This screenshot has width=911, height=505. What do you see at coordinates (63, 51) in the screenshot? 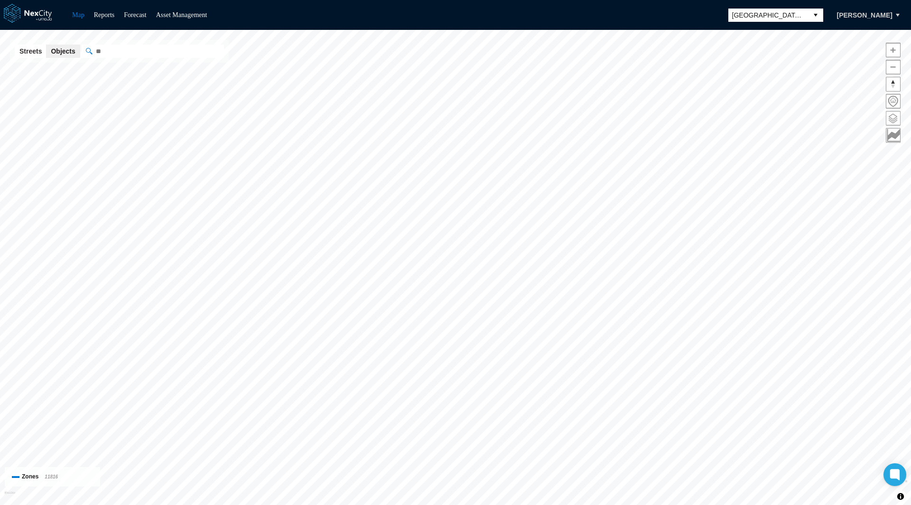
I see `button: Objects` at bounding box center [63, 51].